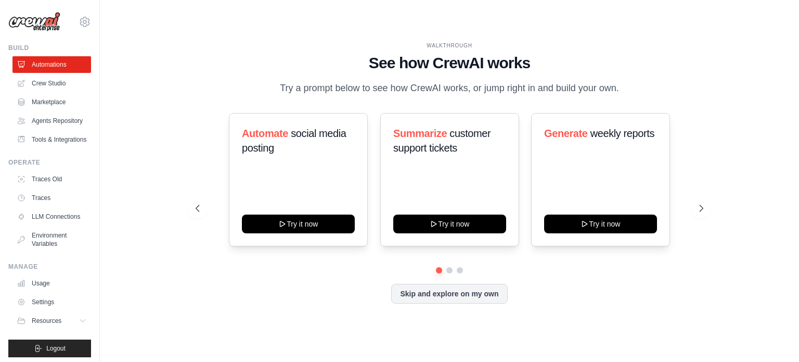 This screenshot has height=362, width=799. What do you see at coordinates (52, 321) in the screenshot?
I see `button: Resources` at bounding box center [52, 321].